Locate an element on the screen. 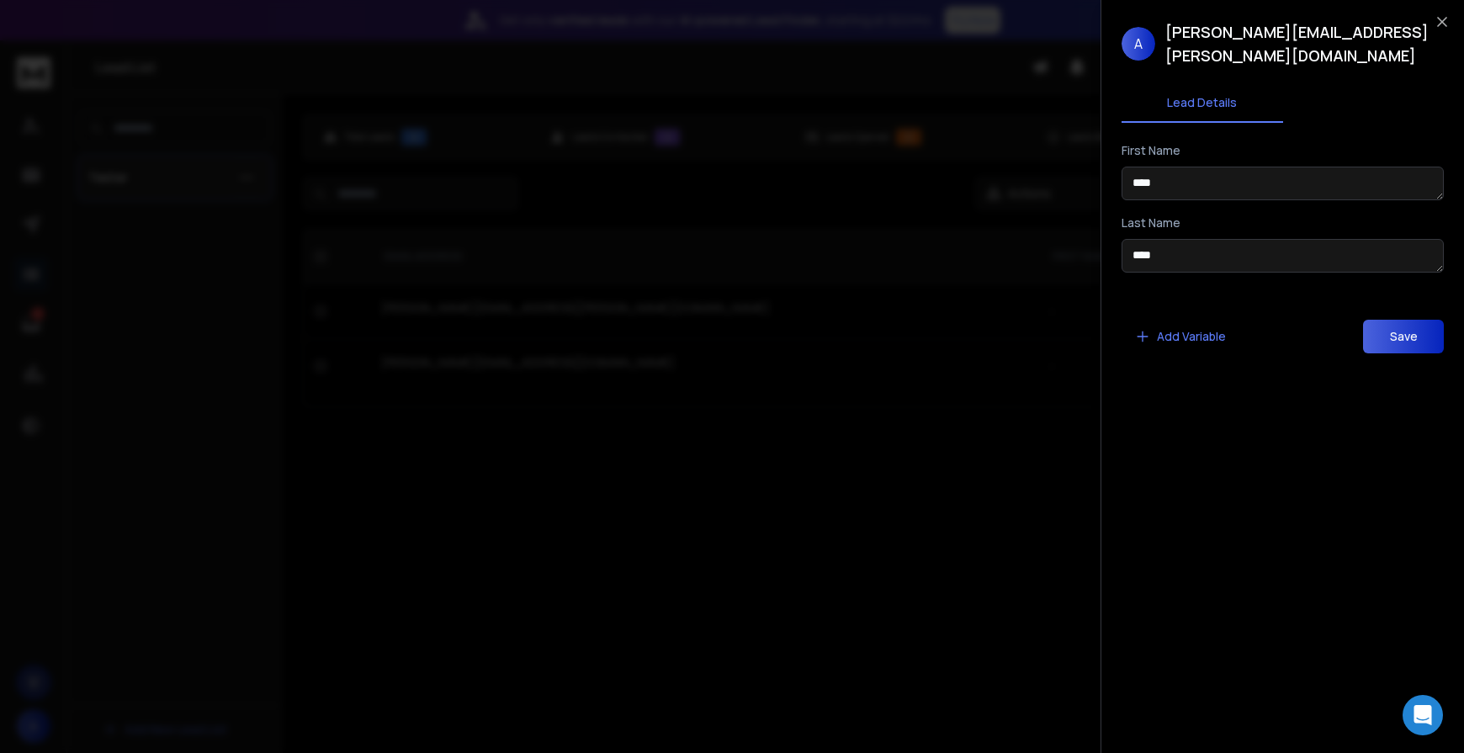 The height and width of the screenshot is (753, 1464). label: First Name is located at coordinates (1151, 151).